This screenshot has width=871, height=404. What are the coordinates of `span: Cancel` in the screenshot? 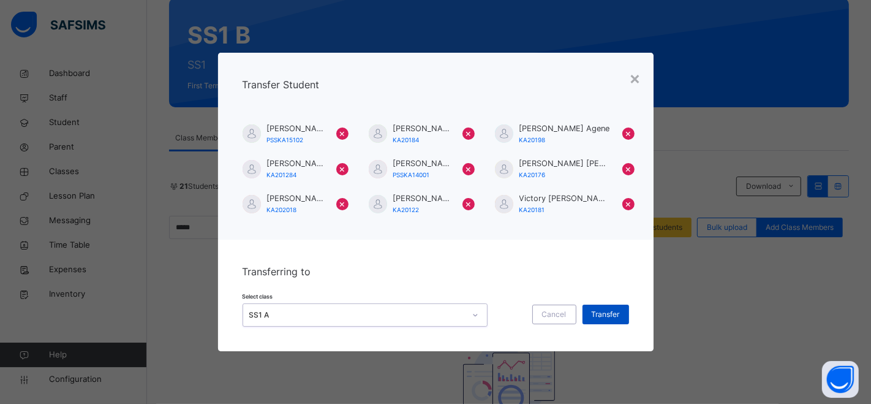 It's located at (554, 314).